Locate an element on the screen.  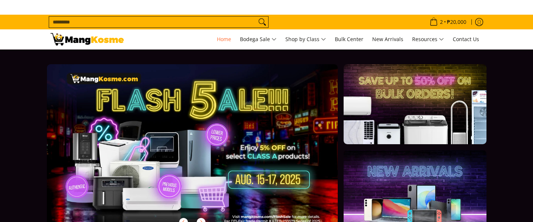
img: Mang Kosme: Your Home Appliances Warehouse Sale Partner! is located at coordinates (87, 39).